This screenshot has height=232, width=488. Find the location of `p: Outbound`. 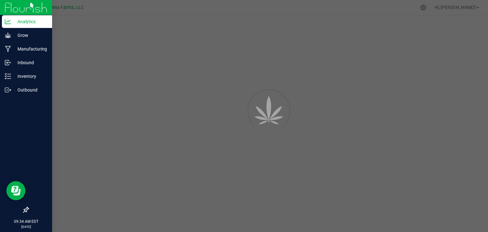

p: Outbound is located at coordinates (30, 90).